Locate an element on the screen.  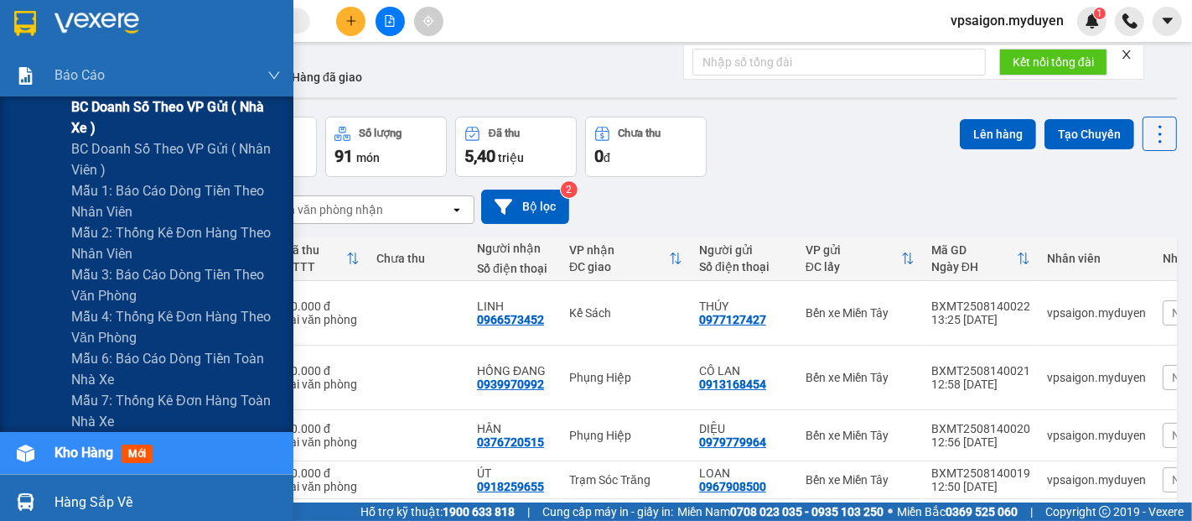
span: 1 is located at coordinates (1099, 13).